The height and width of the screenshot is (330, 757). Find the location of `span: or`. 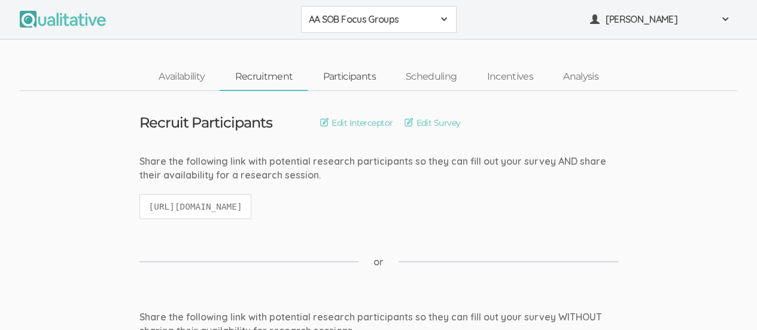

span: or is located at coordinates (378, 262).